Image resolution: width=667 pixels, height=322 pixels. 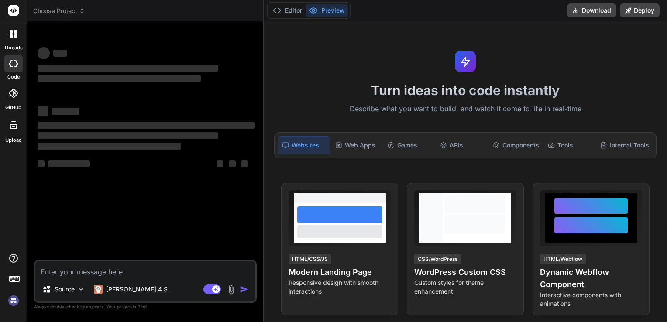 What do you see at coordinates (13, 107) in the screenshot?
I see `label: GitHub` at bounding box center [13, 107].